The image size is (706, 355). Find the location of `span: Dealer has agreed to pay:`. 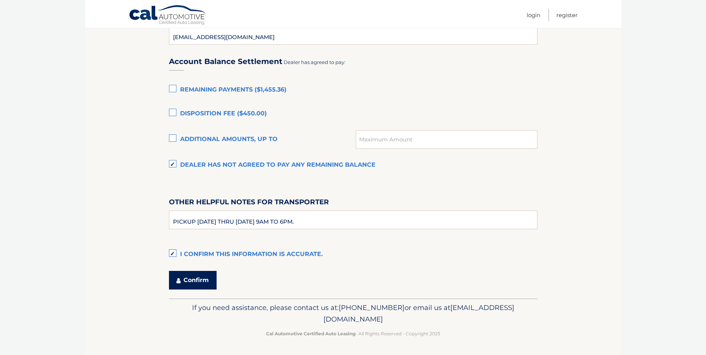

span: Dealer has agreed to pay: is located at coordinates (315, 62).